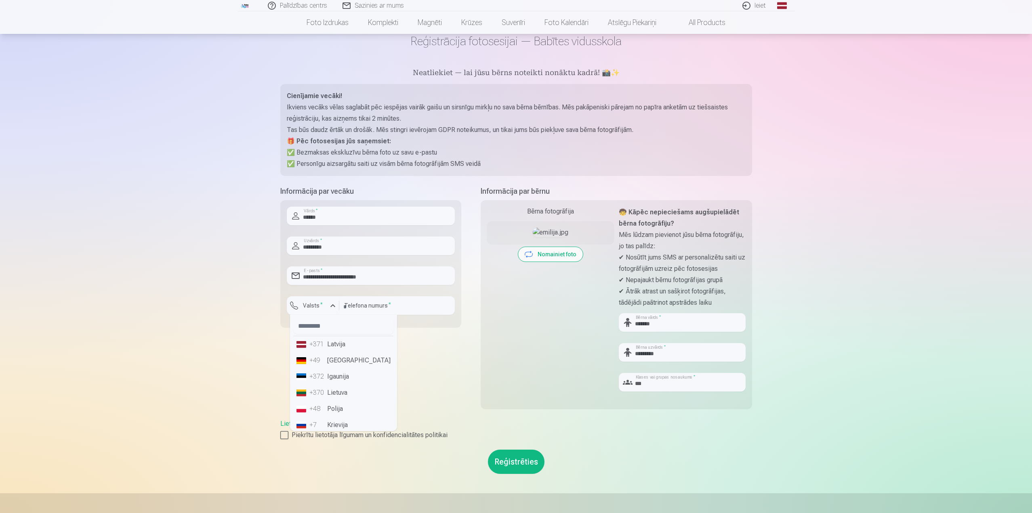 The height and width of the screenshot is (513, 1032). I want to click on p: Tas būs daudz ērtāk un drošāk. Mēs stingri ievērojam GDPR noteikumus, un tikai jums būs piekļuve ..., so click(516, 130).